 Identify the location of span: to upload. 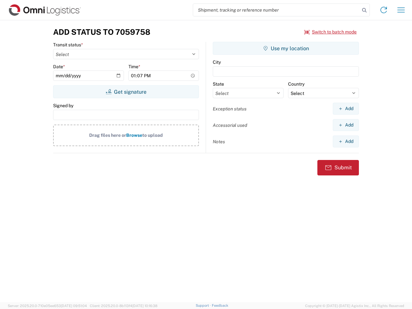
(153, 135).